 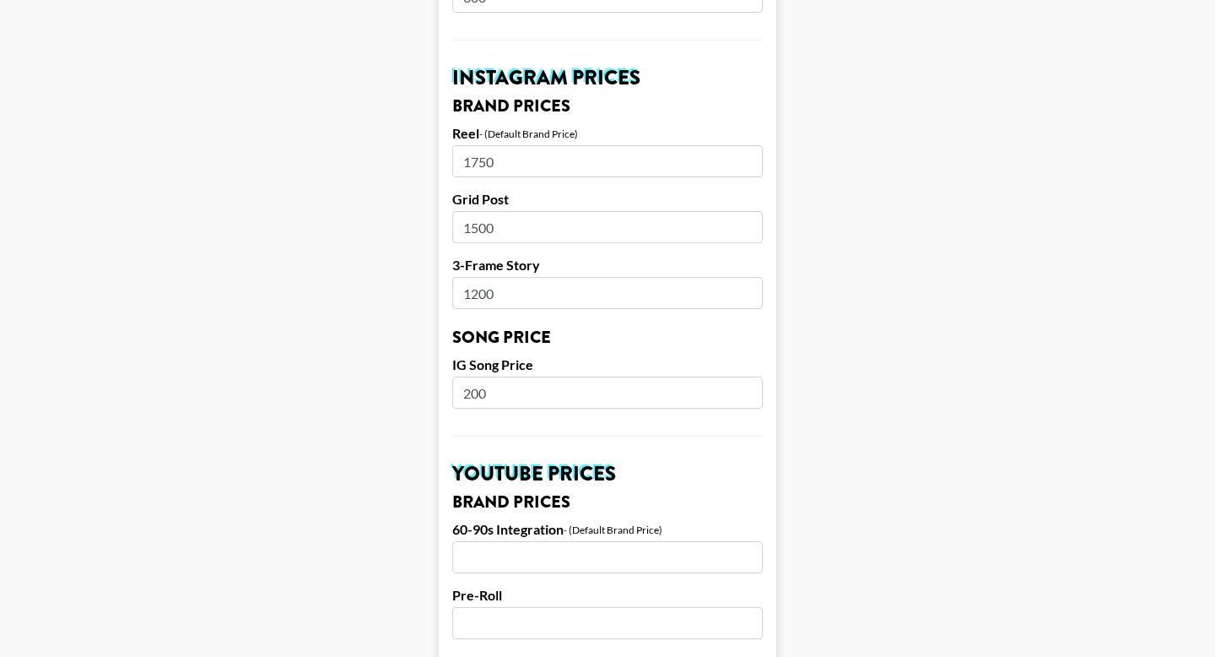 I want to click on label: 60-90s Integration, so click(x=508, y=529).